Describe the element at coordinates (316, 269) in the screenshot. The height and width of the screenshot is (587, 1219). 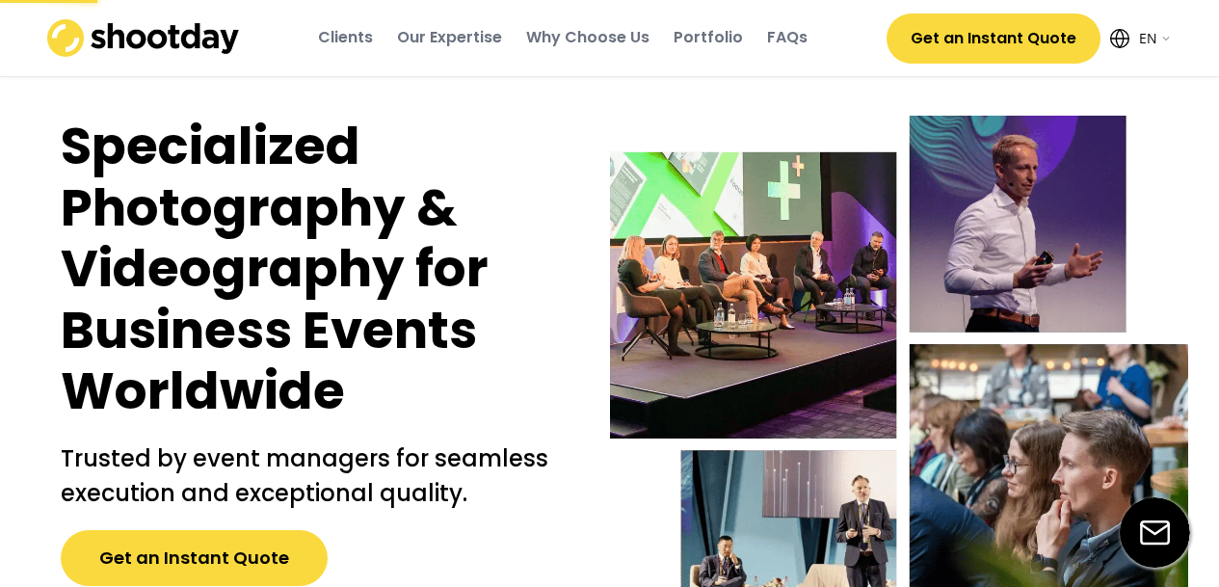
I see `h1: Specialized Photography & Videography for Business Events Worldwide` at that location.